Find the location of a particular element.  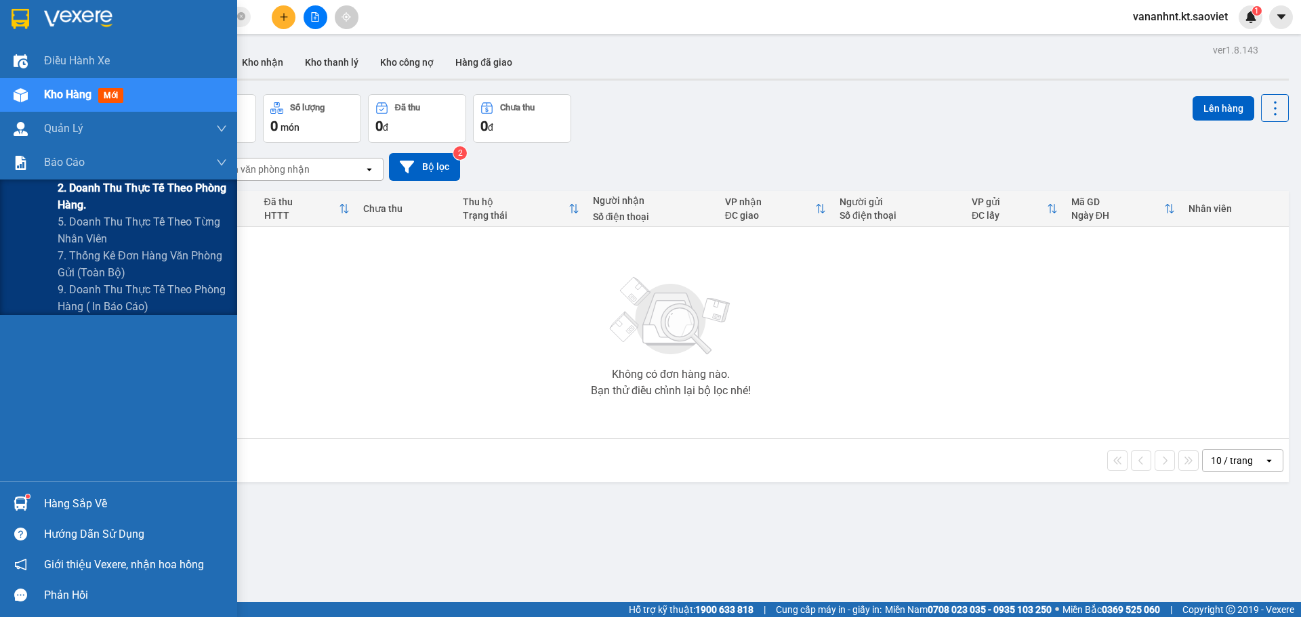

span: Giới thiệu Vexere, nhận hoa hồng is located at coordinates (124, 565).